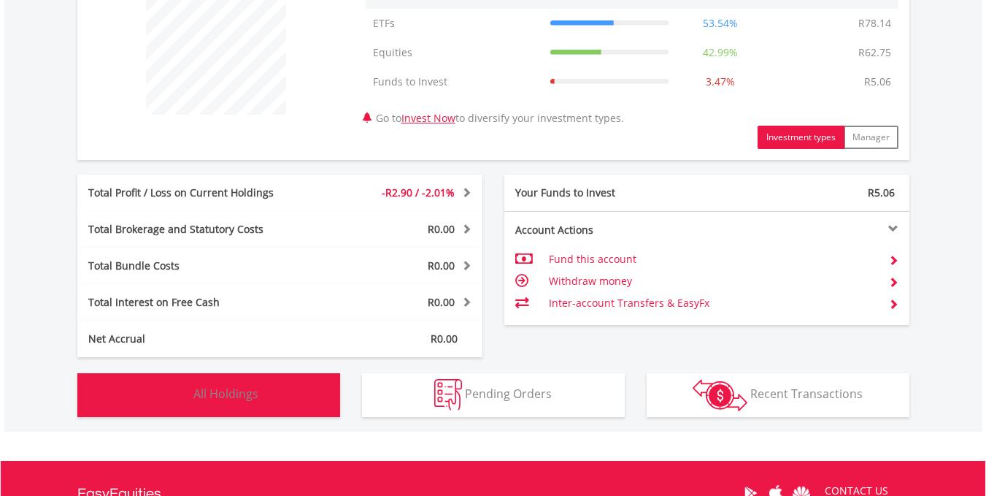 The height and width of the screenshot is (496, 986). Describe the element at coordinates (801, 137) in the screenshot. I see `button: Investment types` at that location.